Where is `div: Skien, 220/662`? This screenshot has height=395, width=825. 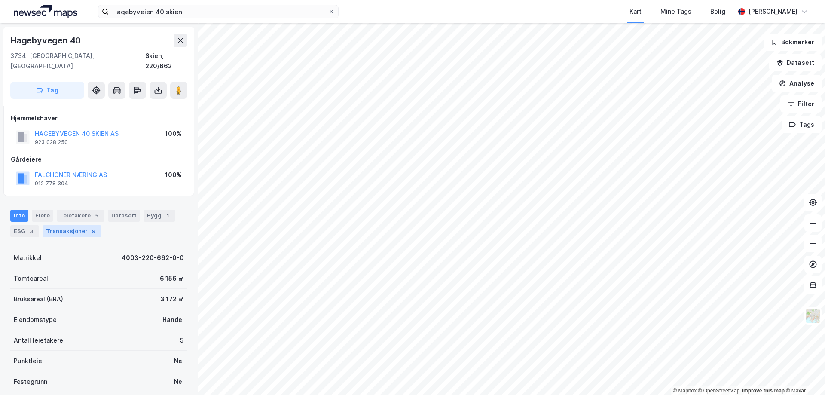 div: Skien, 220/662 is located at coordinates (166, 61).